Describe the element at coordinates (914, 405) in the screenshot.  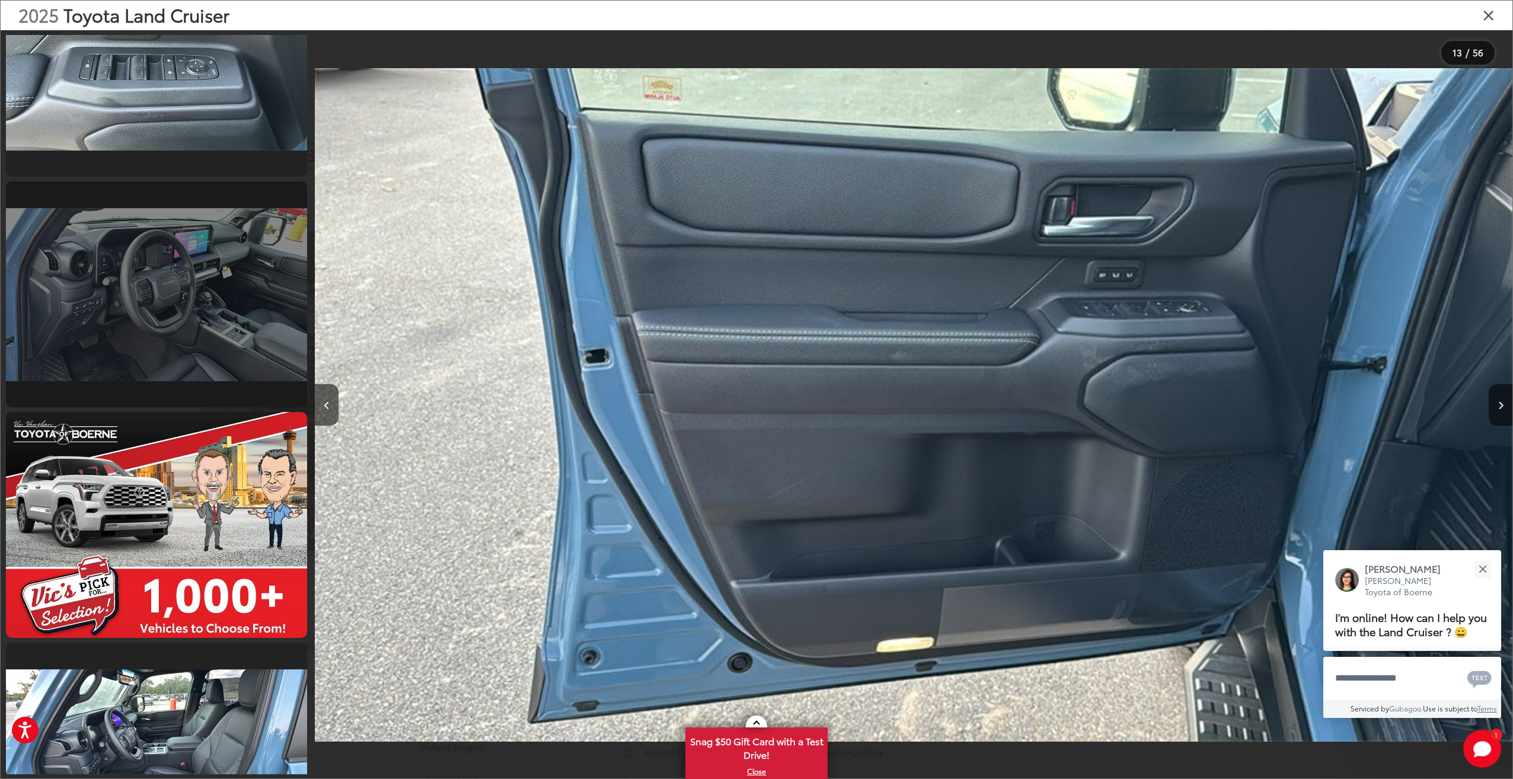
I see `div: 2025 Toyota Land Cruiser Land Cruiser 12` at that location.